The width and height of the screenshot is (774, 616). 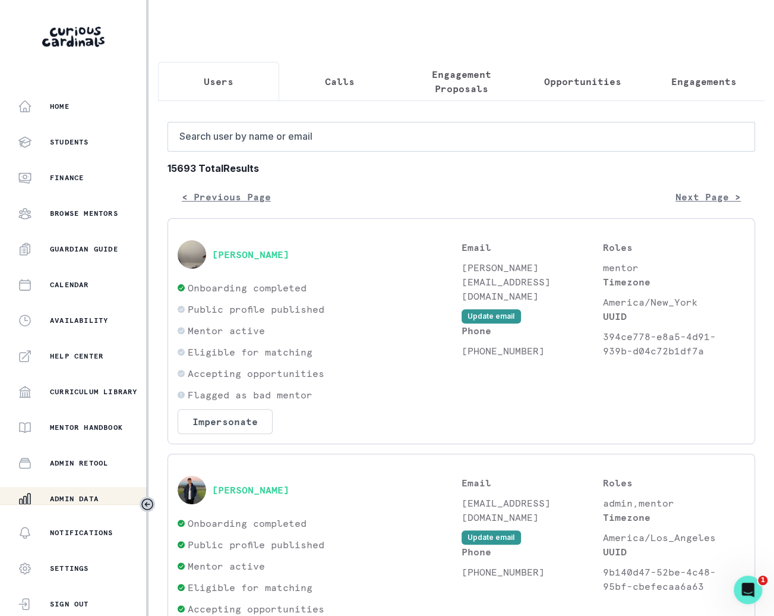 I want to click on p: Users, so click(x=219, y=81).